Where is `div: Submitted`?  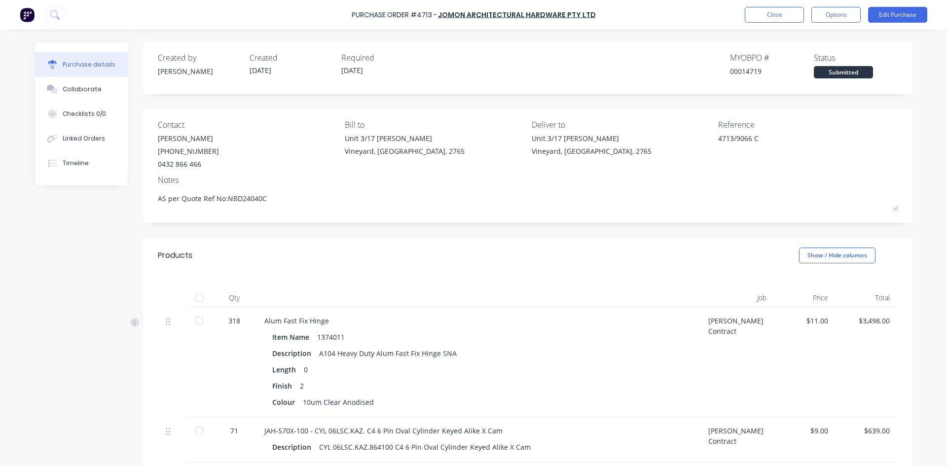 div: Submitted is located at coordinates (843, 72).